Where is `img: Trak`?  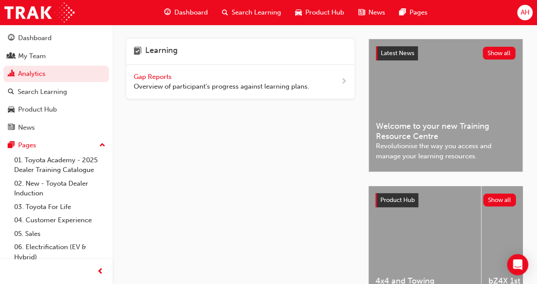 img: Trak is located at coordinates (39, 12).